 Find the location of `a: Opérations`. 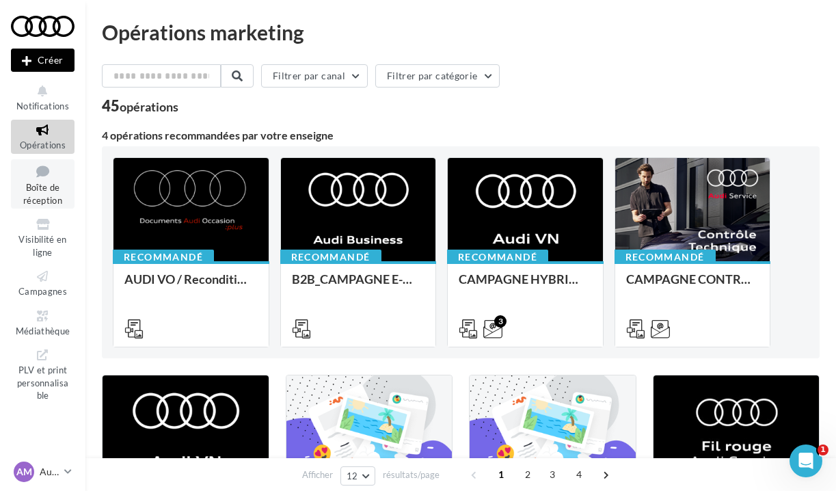

a: Opérations is located at coordinates (42, 136).